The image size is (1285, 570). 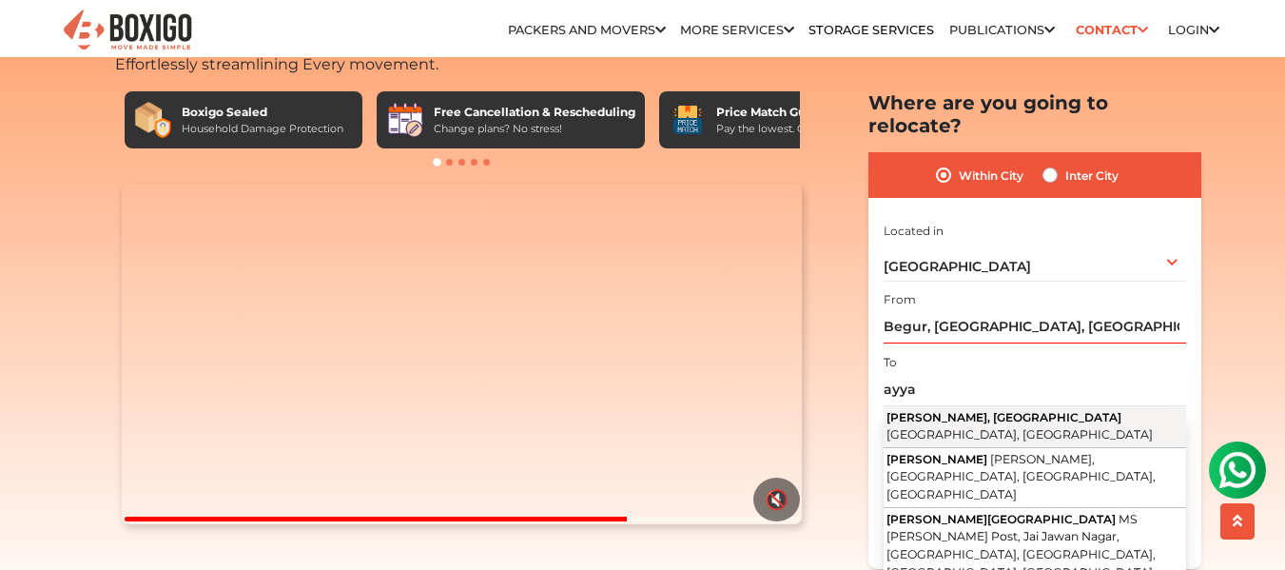 I want to click on img: Free Cancellation & Rescheduling, so click(x=405, y=120).